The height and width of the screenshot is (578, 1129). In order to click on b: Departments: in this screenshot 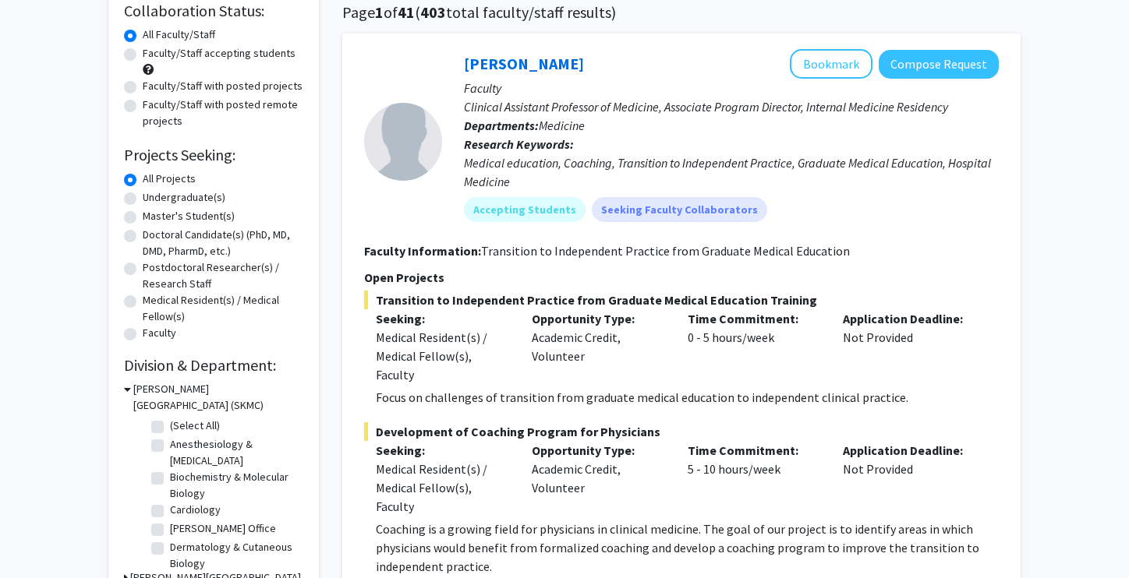, I will do `click(501, 125)`.